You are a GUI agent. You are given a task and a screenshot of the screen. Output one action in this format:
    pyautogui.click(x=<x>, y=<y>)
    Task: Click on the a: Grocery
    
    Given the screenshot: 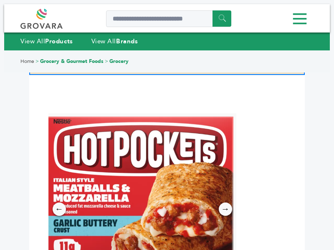 What is the action you would take?
    pyautogui.click(x=119, y=61)
    